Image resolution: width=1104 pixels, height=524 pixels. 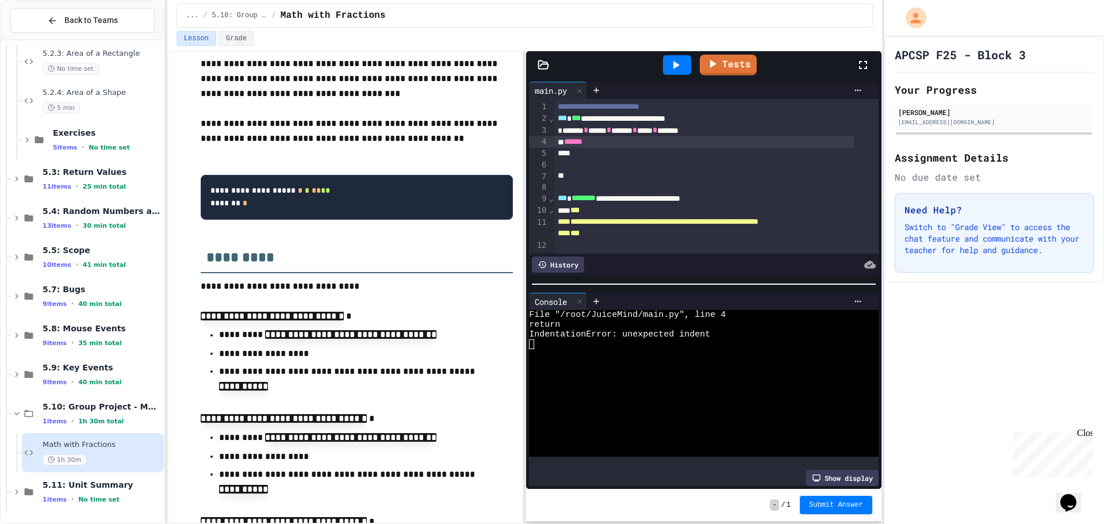 What do you see at coordinates (61, 108) in the screenshot?
I see `span: 5 min` at bounding box center [61, 108].